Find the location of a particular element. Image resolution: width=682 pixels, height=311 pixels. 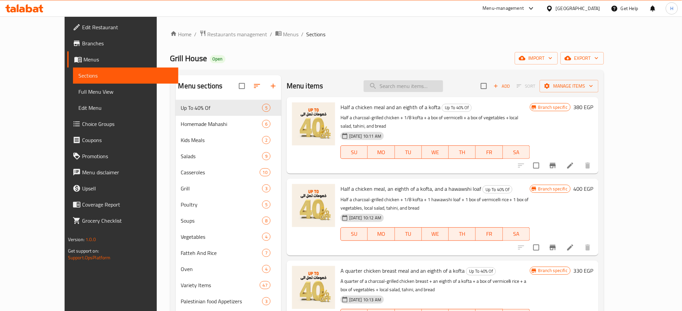

span: Menus is located at coordinates (128, 60).